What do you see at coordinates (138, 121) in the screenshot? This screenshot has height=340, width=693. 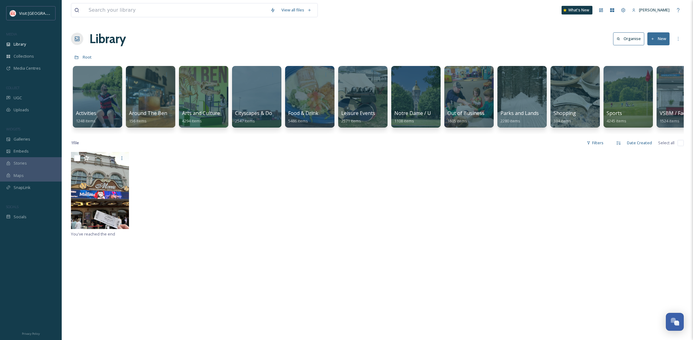 I see `span: 156 items` at bounding box center [138, 121].